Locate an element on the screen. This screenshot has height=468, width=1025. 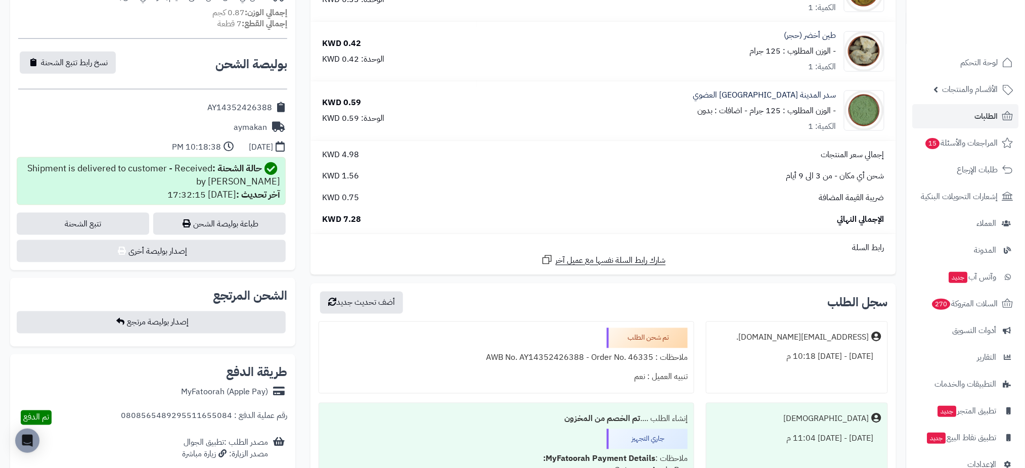
img: logo-2.png is located at coordinates (986, 39).